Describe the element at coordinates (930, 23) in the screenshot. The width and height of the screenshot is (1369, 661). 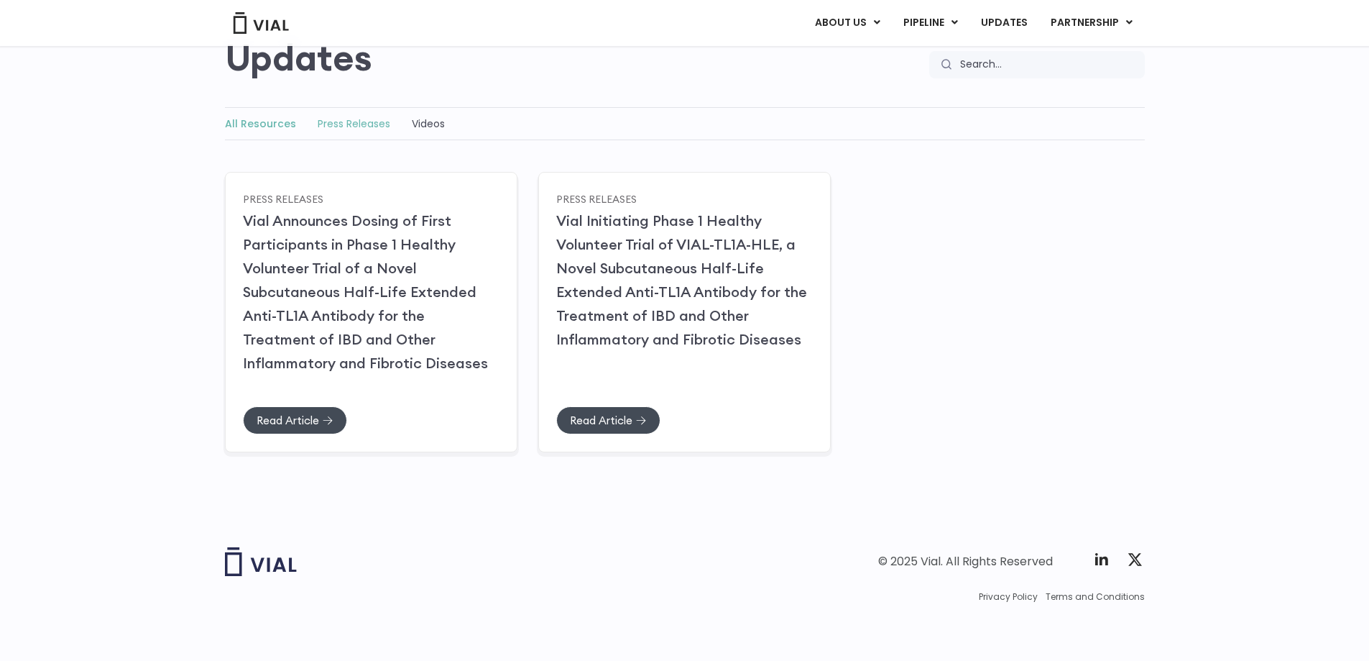
I see `a: PIPELINEMenu Toggle` at that location.